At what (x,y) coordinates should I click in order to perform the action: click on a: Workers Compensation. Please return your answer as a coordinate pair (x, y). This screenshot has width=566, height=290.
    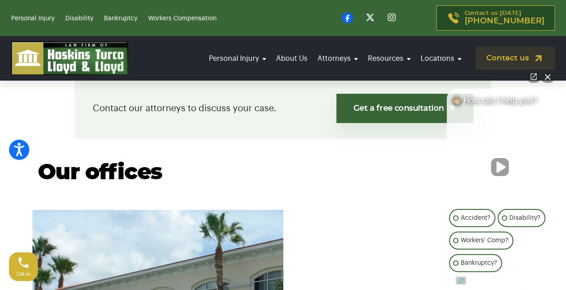
    Looking at the image, I should click on (182, 18).